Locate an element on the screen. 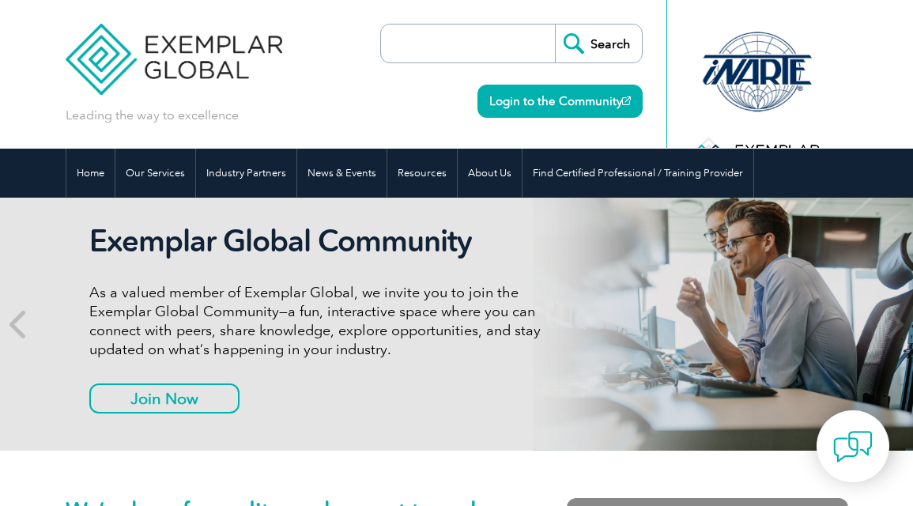  a: Home is located at coordinates (90, 173).